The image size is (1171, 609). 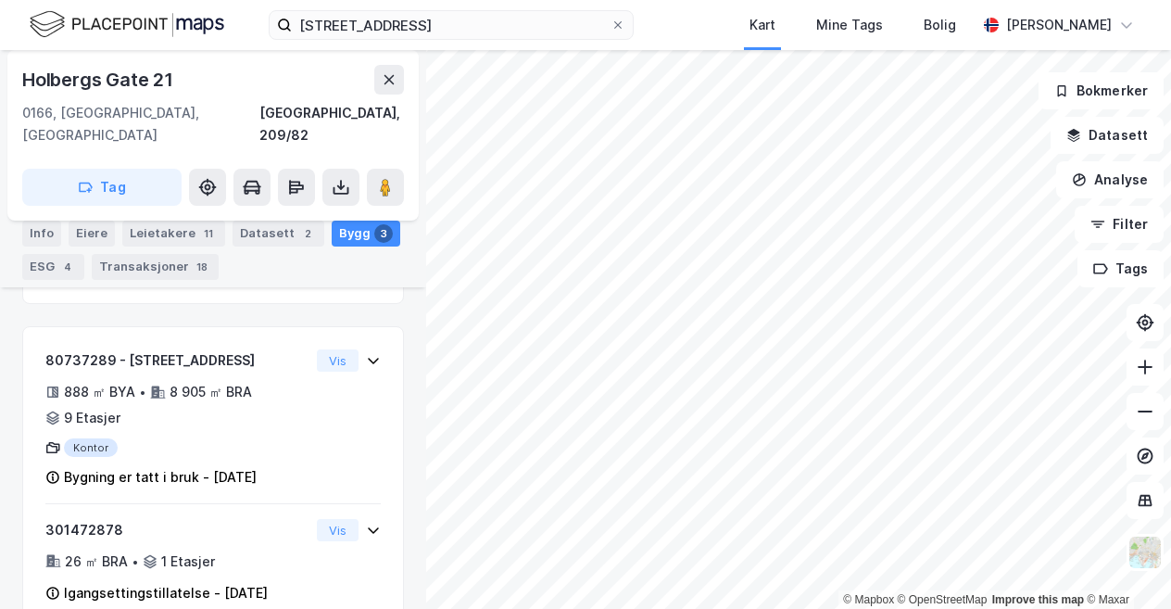 What do you see at coordinates (942, 600) in the screenshot?
I see `a: OpenStreetMap` at bounding box center [942, 600].